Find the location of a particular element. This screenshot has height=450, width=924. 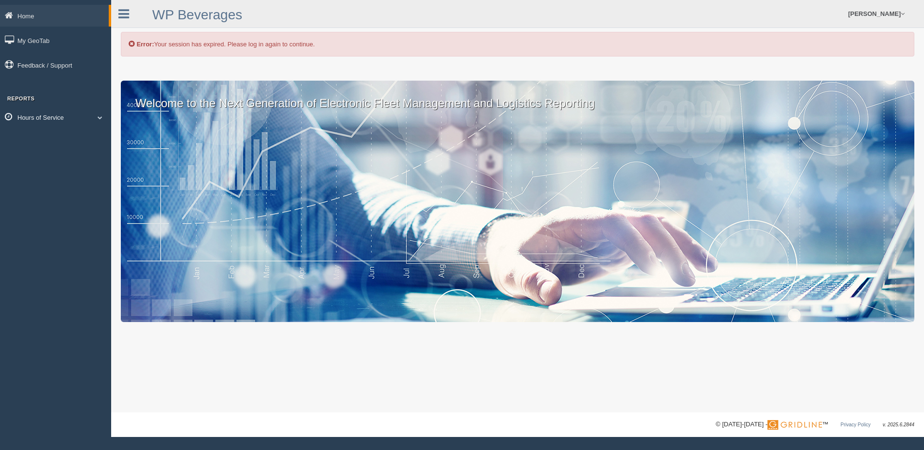

a: Privacy Policy is located at coordinates (855, 425).